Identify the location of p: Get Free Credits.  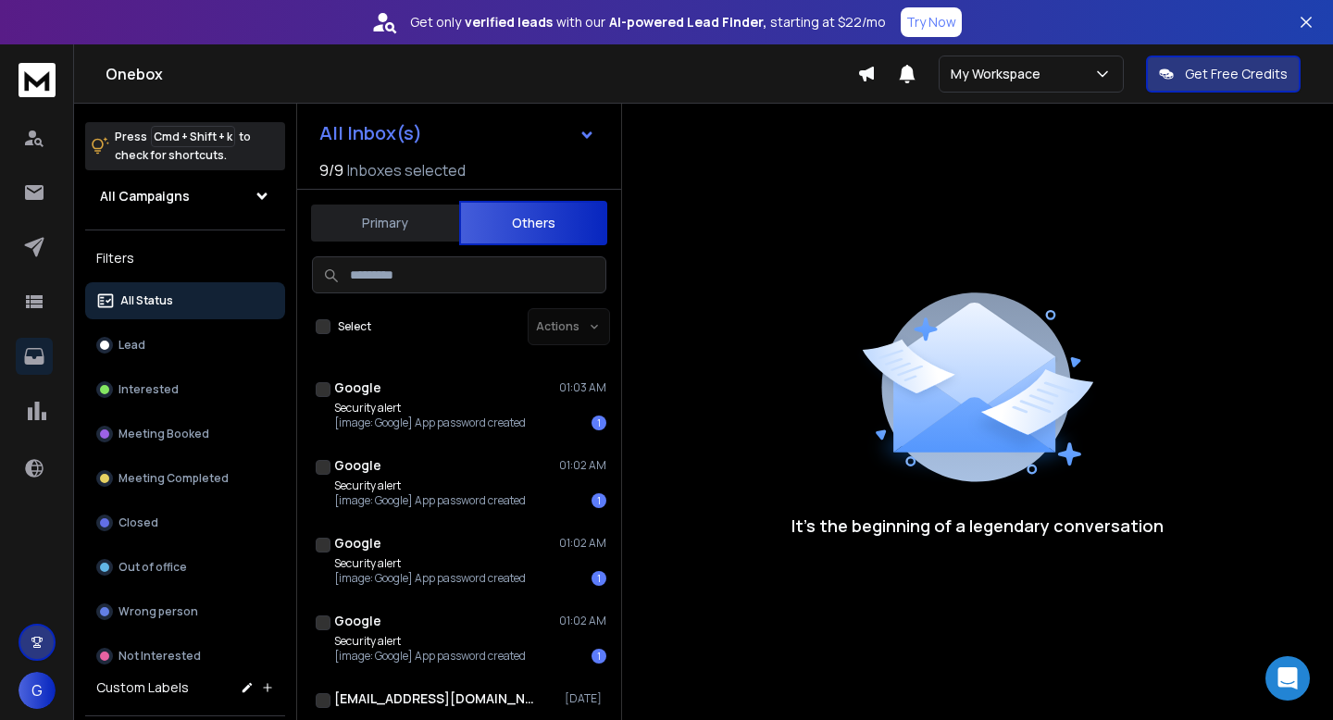
(1236, 74).